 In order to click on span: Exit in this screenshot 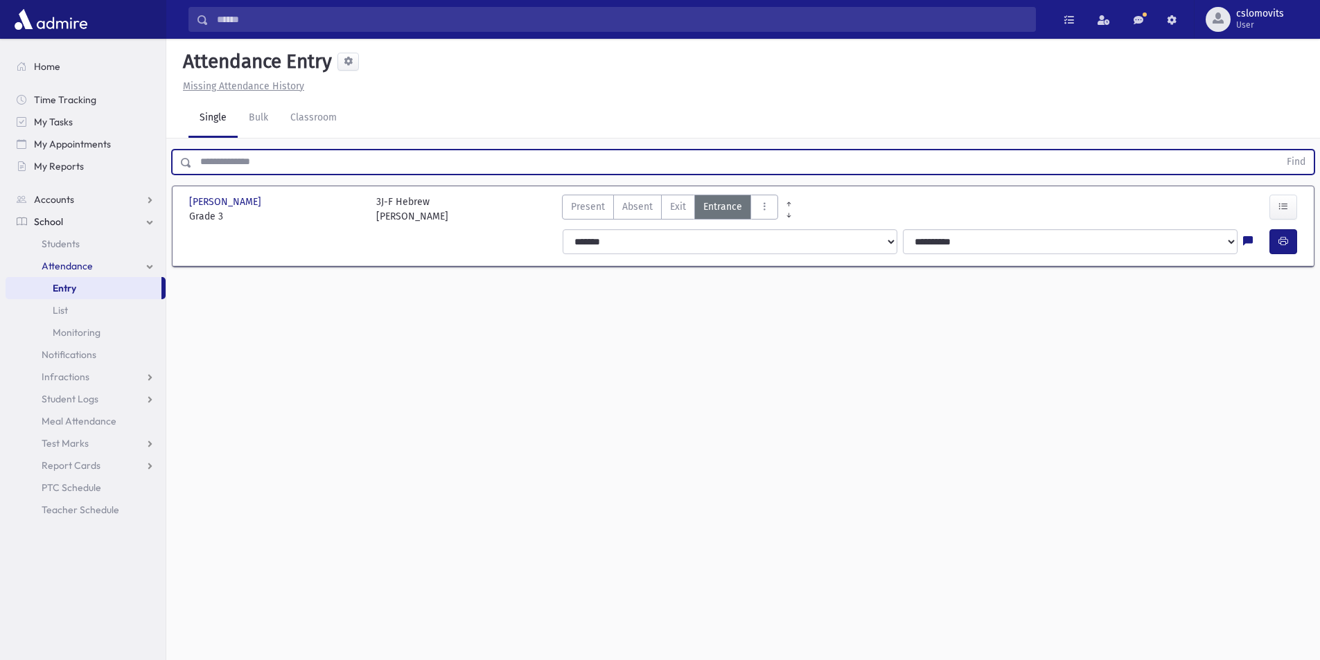, I will do `click(677, 206)`.